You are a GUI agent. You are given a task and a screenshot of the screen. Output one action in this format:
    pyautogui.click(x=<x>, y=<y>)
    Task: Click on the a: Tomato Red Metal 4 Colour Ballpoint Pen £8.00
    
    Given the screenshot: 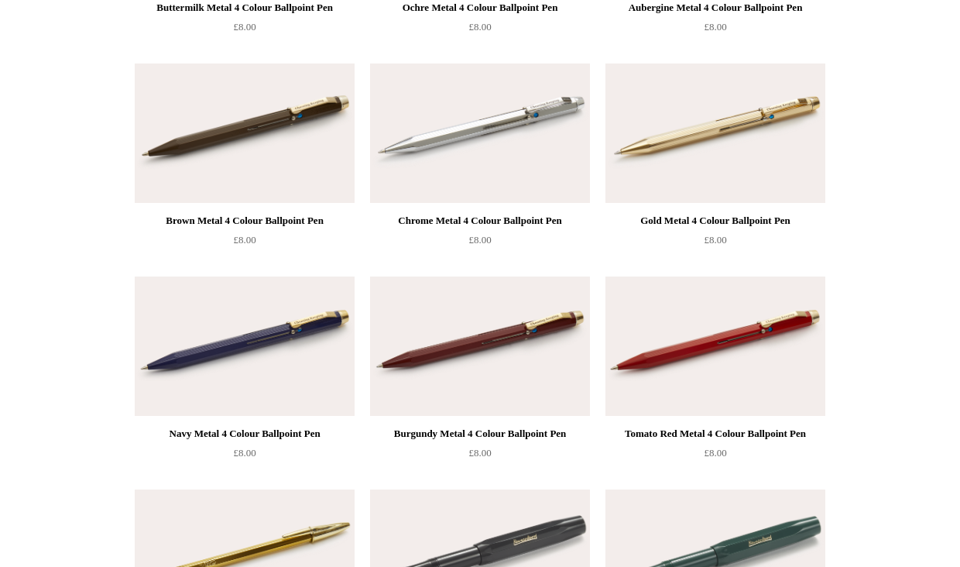 What is the action you would take?
    pyautogui.click(x=715, y=456)
    